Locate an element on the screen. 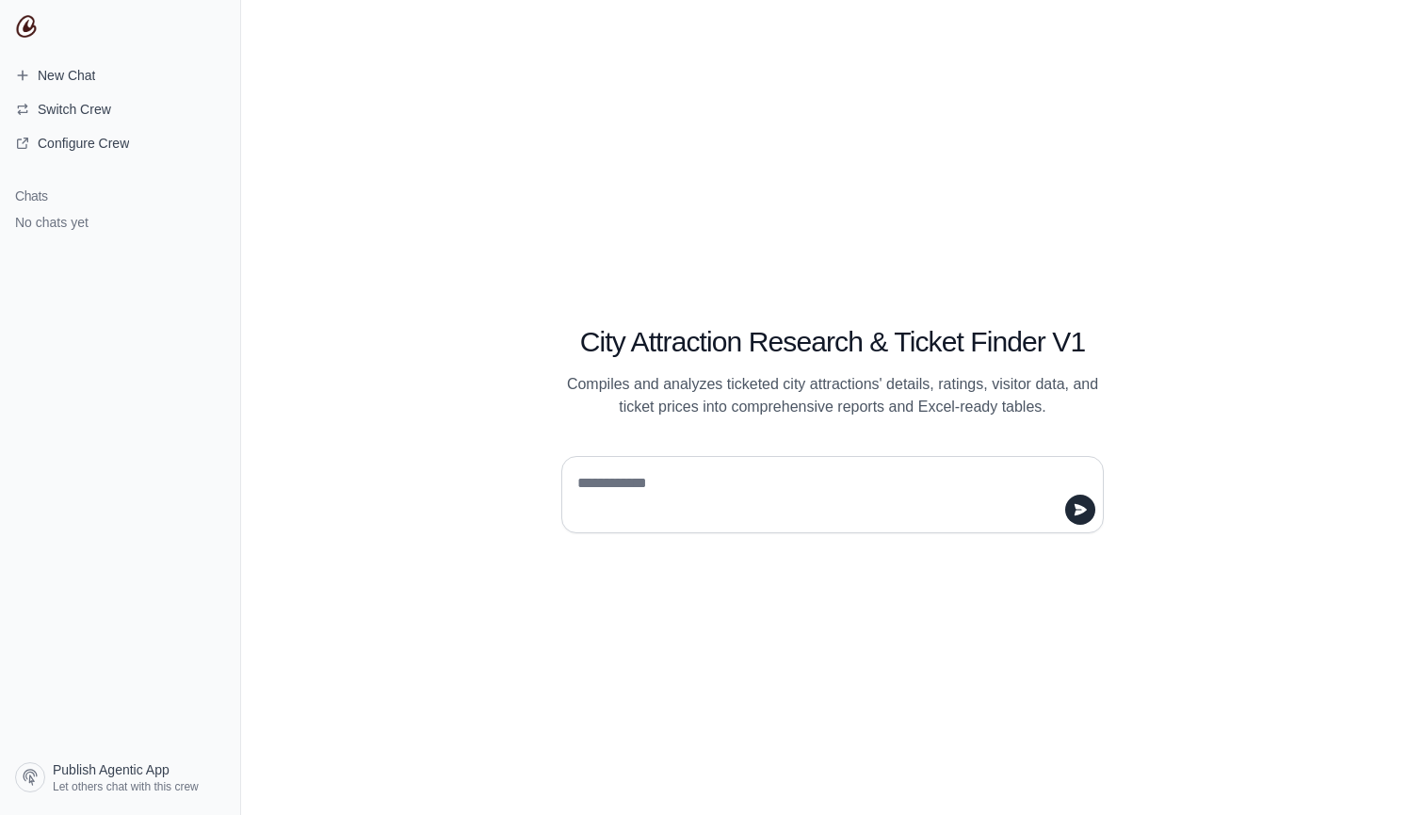 Image resolution: width=1424 pixels, height=815 pixels. a: Configure Crew is located at coordinates (120, 143).